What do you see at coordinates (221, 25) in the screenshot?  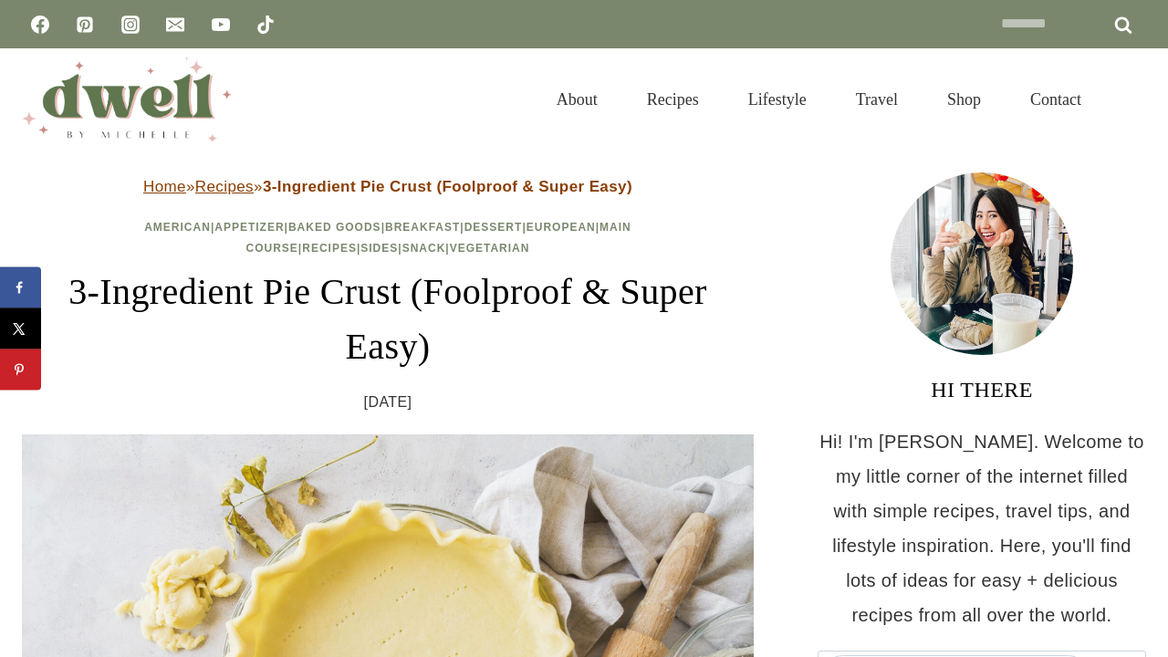 I see `a: YouTube` at bounding box center [221, 25].